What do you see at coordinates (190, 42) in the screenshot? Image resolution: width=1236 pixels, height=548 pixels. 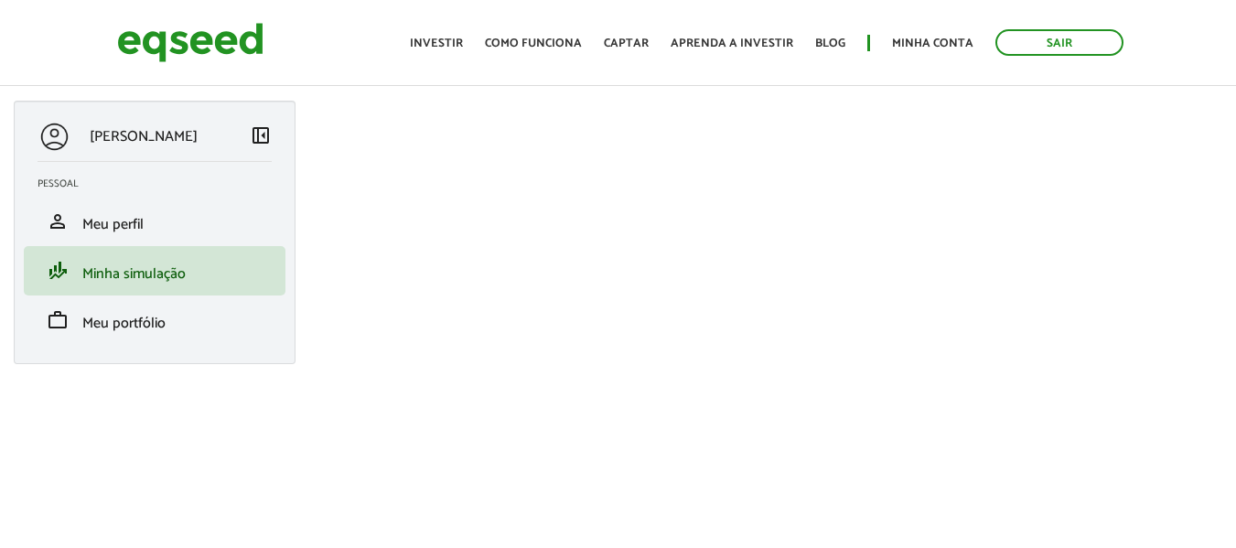 I see `img: EqSeed` at bounding box center [190, 42].